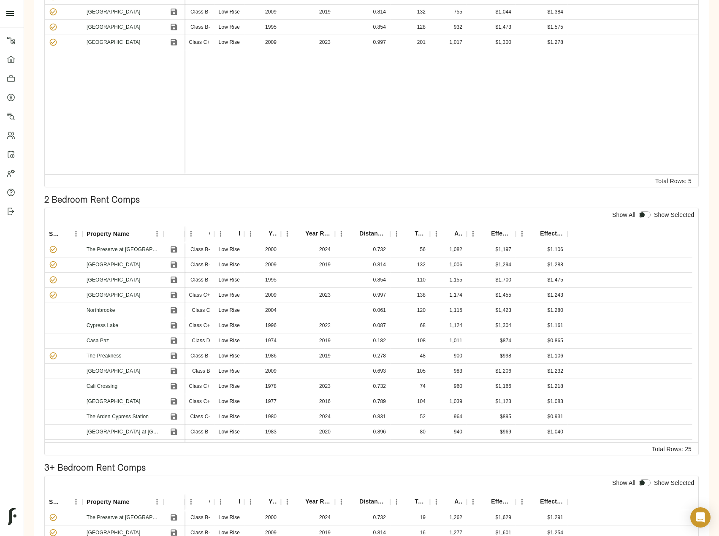 The image size is (719, 536). What do you see at coordinates (102, 386) in the screenshot?
I see `a: Cali Crossing` at bounding box center [102, 386].